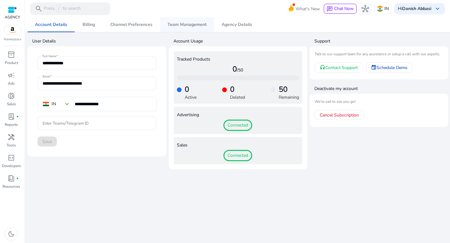 This screenshot has height=243, width=450. What do you see at coordinates (49, 57) in the screenshot?
I see `mat-label: Full Name` at bounding box center [49, 57].